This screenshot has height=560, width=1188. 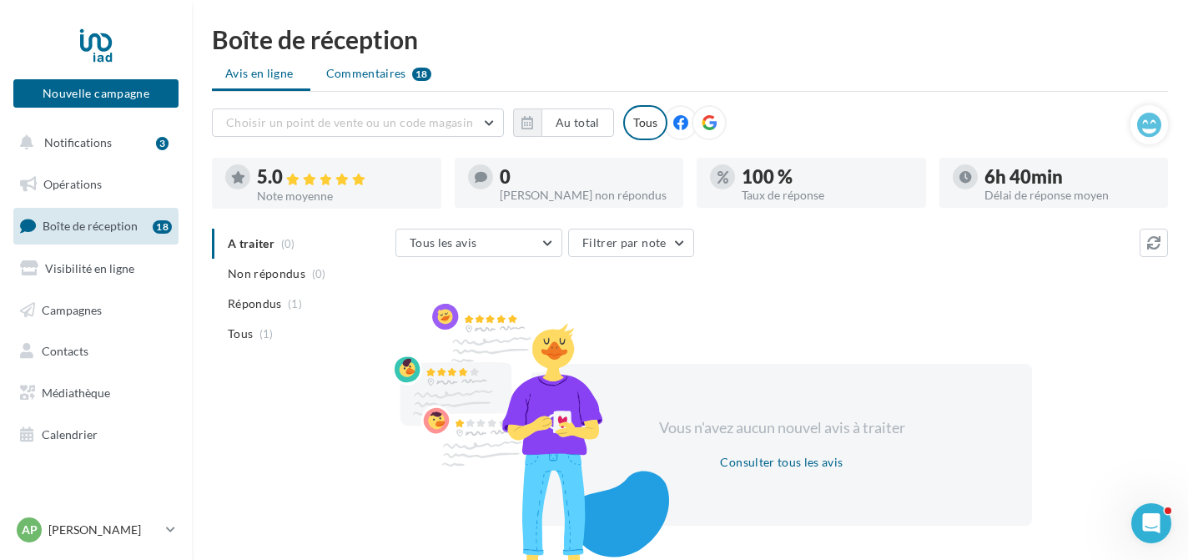 What do you see at coordinates (96, 184) in the screenshot?
I see `a: Opérations` at bounding box center [96, 184].